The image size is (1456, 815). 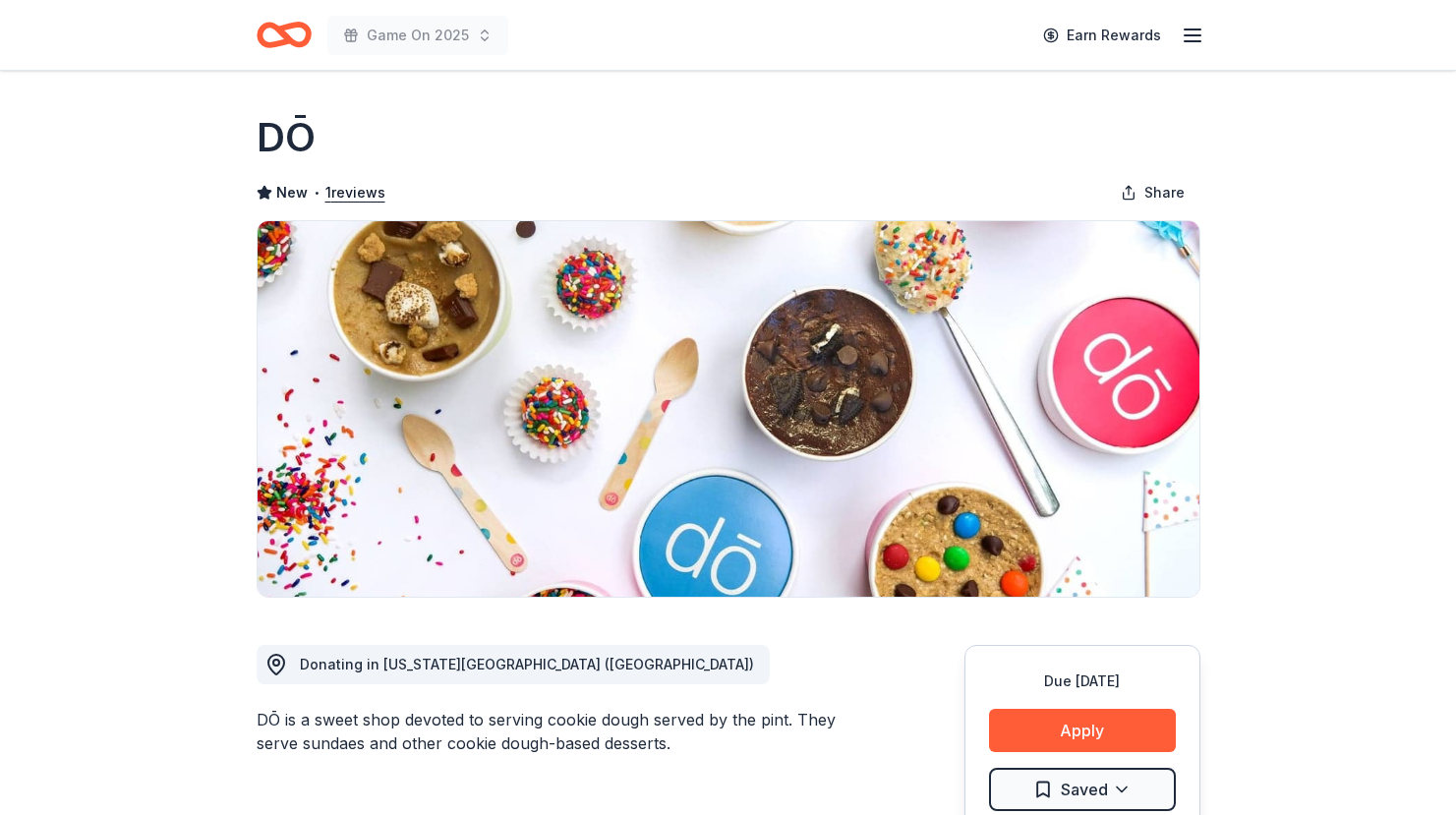 I want to click on div: DŌ is a sweet shop devoted to serving cookie dough served by the pint. They serve sundaes and oth..., so click(x=563, y=731).